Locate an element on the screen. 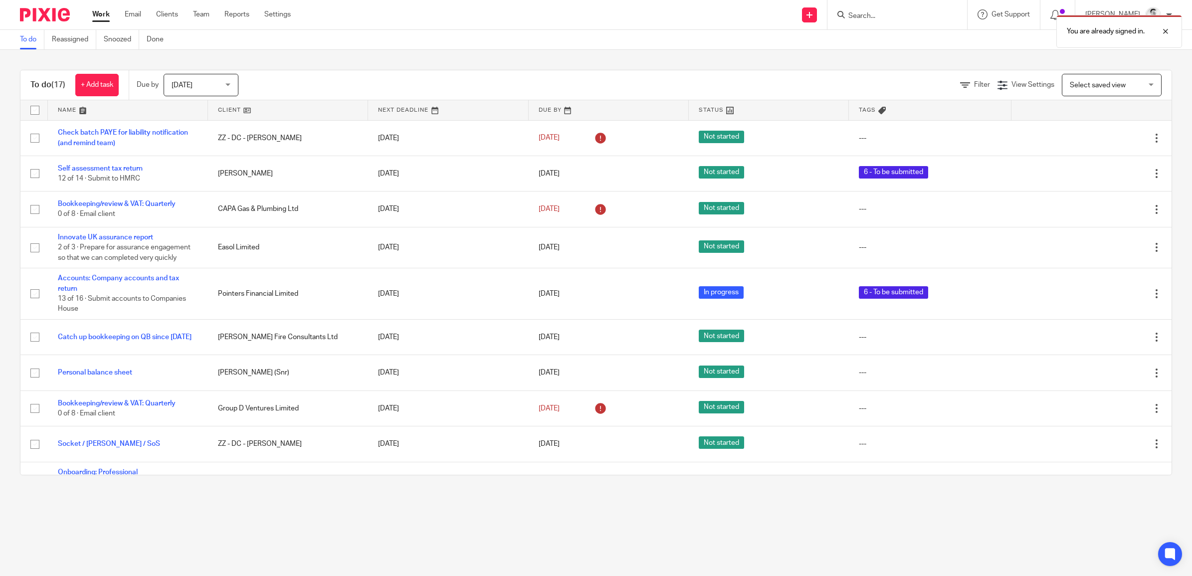 The image size is (1192, 576). a: Reassigned is located at coordinates (74, 39).